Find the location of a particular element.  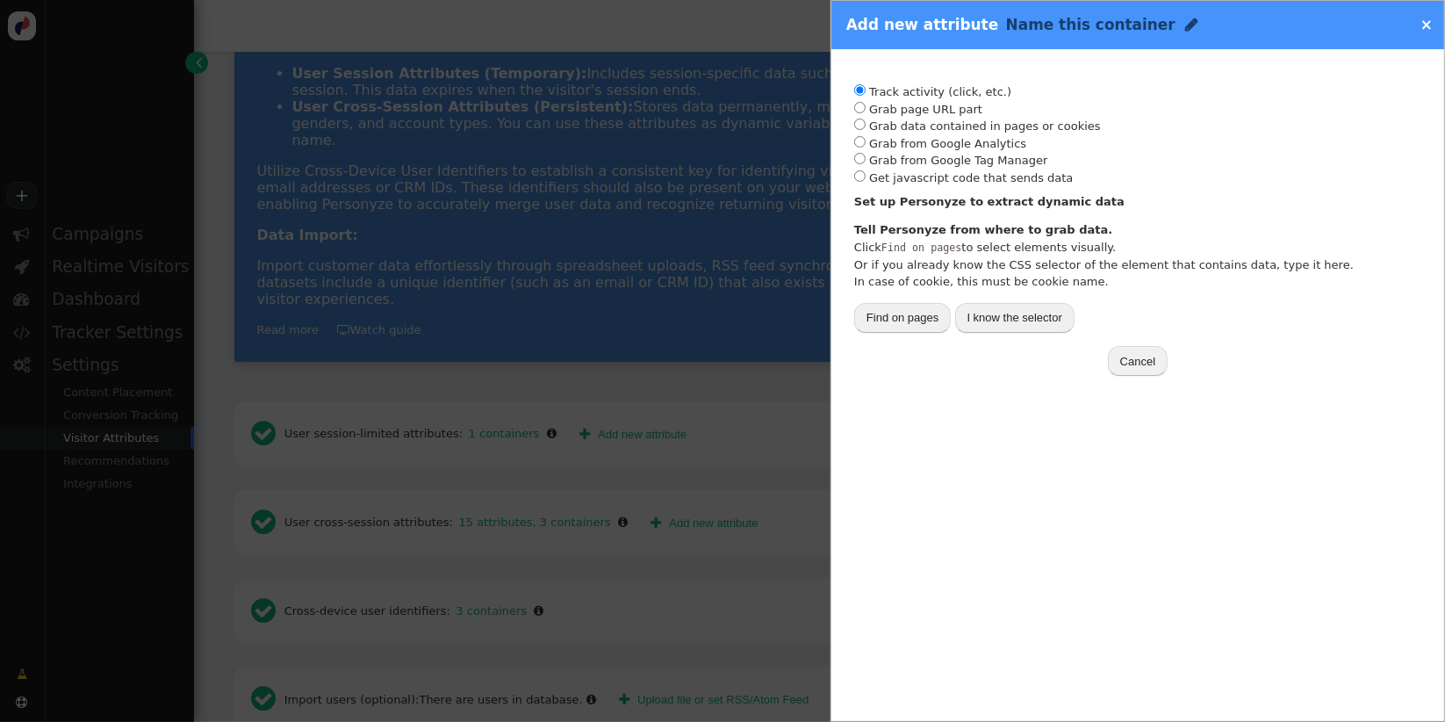

button: Find on pages is located at coordinates (902, 318).